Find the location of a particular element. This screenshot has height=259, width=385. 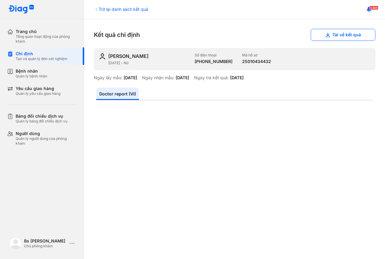

div: Mã hồ sơ is located at coordinates (256, 55).